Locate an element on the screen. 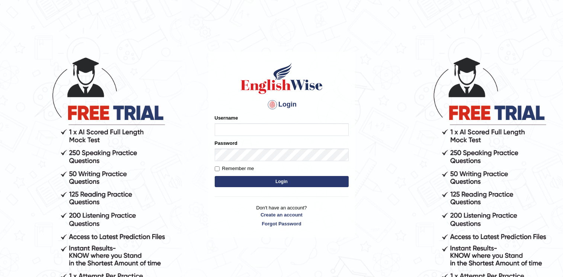  button: Login is located at coordinates (281, 182).